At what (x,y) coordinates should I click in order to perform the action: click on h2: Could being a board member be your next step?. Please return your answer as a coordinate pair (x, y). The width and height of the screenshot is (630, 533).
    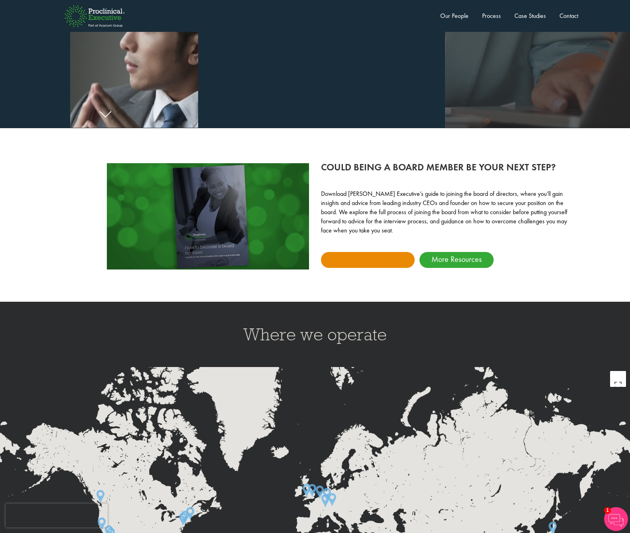
    Looking at the image, I should click on (448, 167).